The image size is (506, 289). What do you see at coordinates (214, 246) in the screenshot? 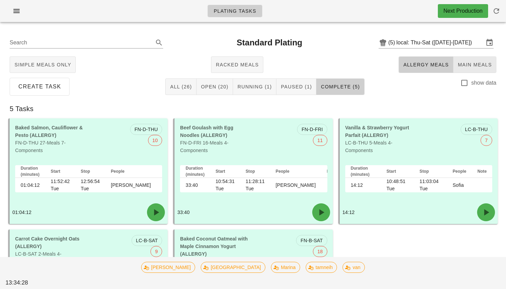
I see `b: Baked Coconut Oatmeal with Maple Cinnamon Yogurt (ALLERGY)` at bounding box center [214, 246].